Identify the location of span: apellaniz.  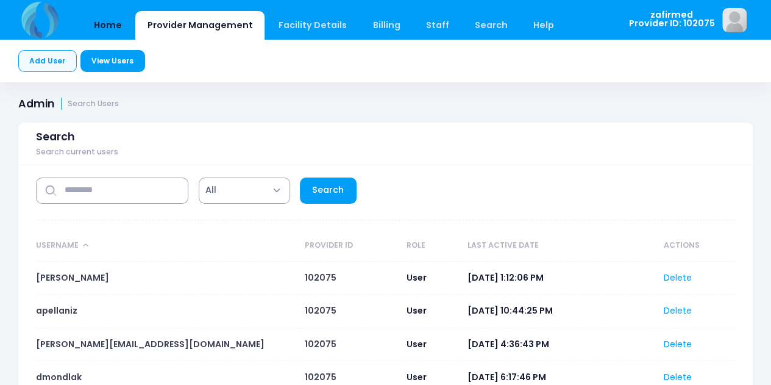
(57, 310).